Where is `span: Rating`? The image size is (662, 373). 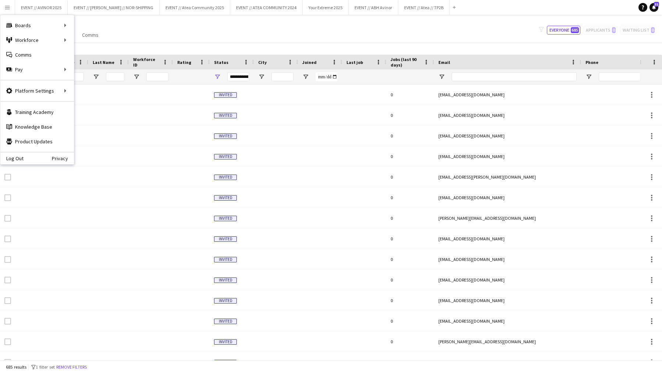
span: Rating is located at coordinates (184, 62).